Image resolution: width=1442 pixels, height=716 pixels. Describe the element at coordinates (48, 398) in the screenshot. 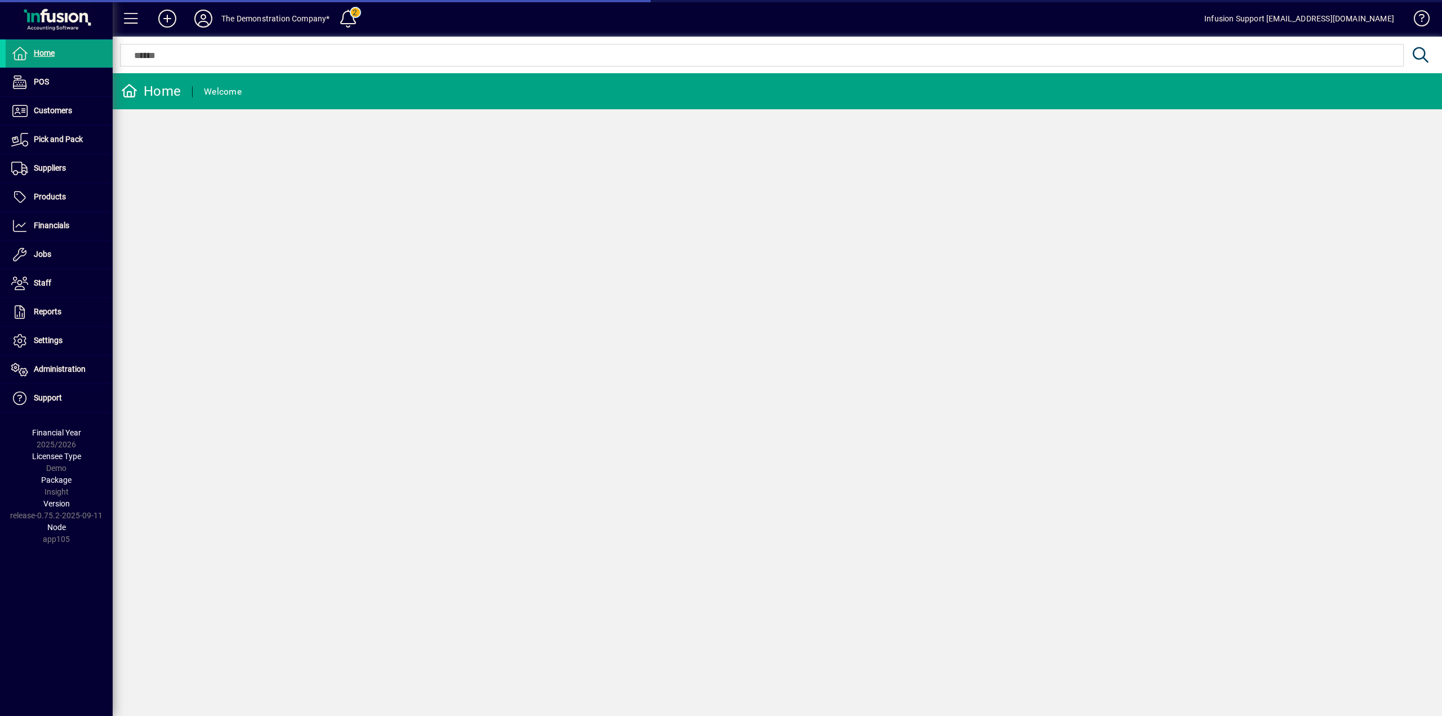

I see `span: Support` at that location.